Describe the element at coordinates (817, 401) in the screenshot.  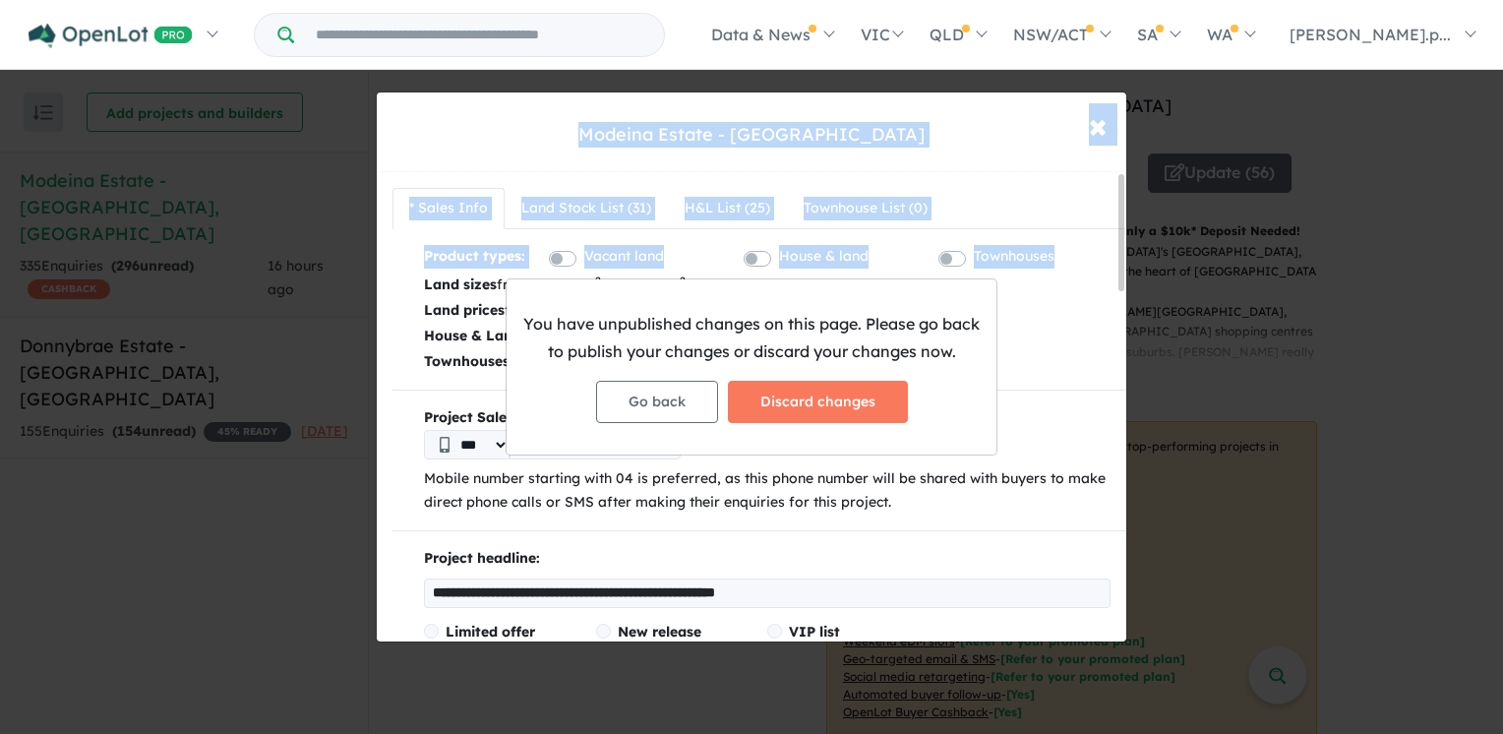
I see `button: Discard changes` at that location.